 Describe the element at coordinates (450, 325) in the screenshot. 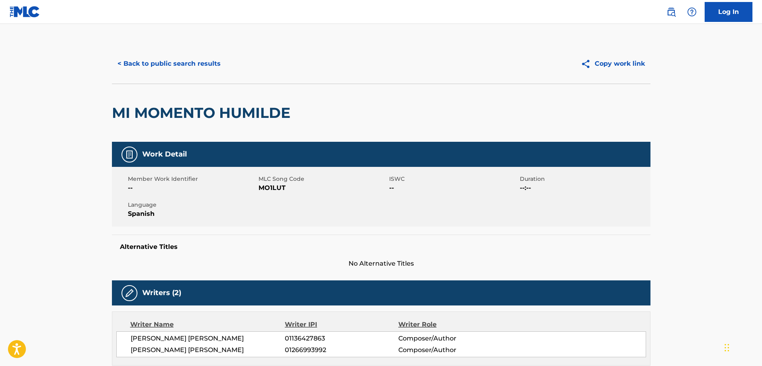

I see `div: Writer Role` at that location.